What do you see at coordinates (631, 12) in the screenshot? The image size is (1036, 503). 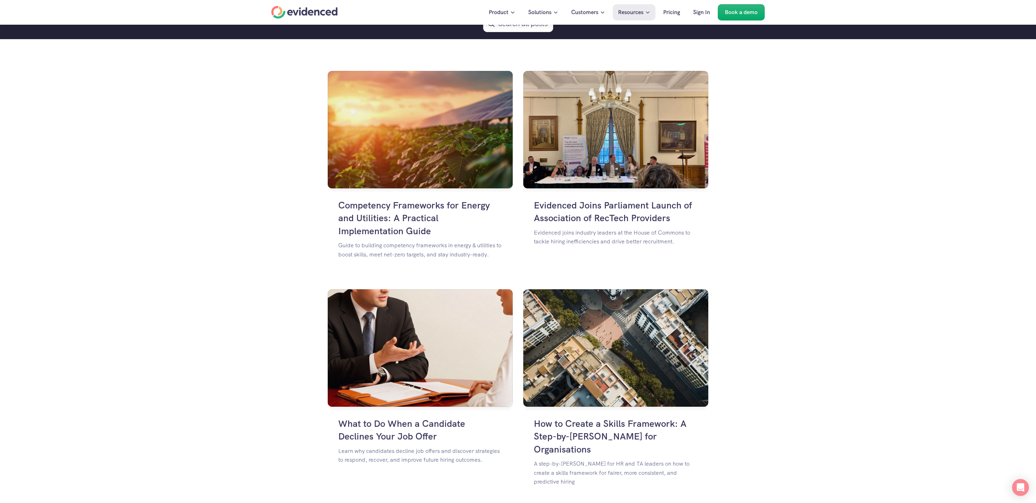 I see `p: Resources` at bounding box center [631, 12].